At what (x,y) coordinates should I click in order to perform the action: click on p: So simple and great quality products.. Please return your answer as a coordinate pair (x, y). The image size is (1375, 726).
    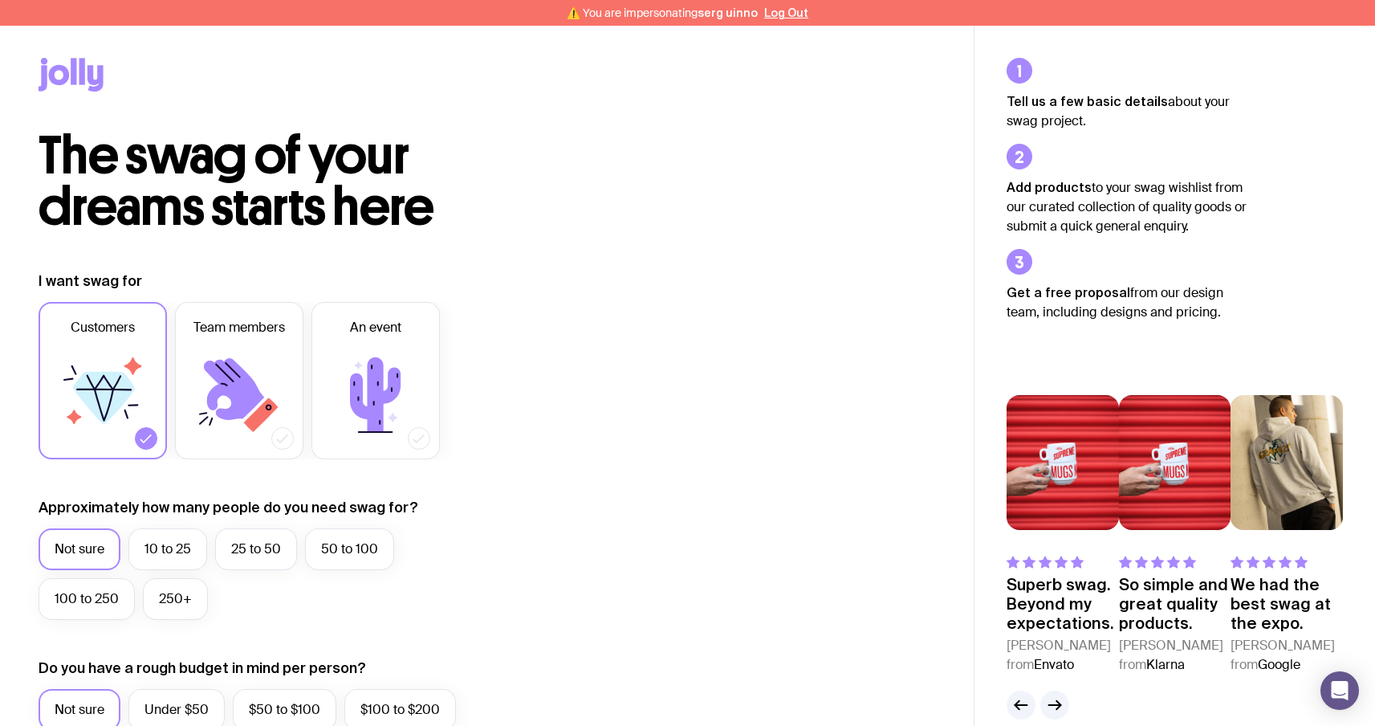
    Looking at the image, I should click on (1175, 604).